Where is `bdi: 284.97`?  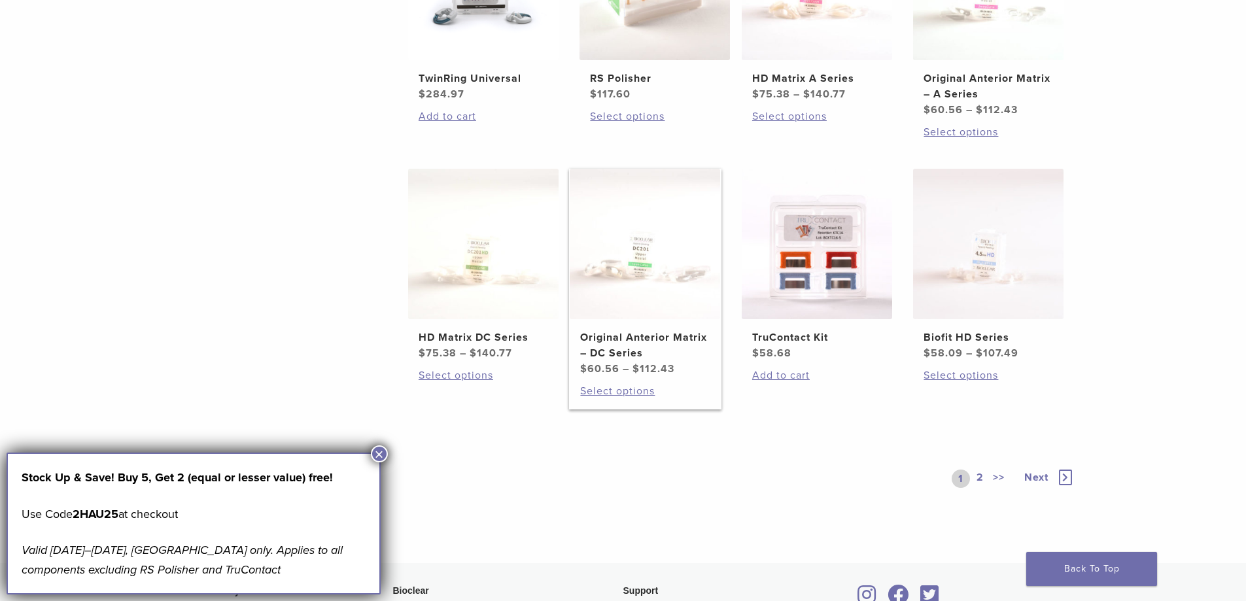 bdi: 284.97 is located at coordinates (441, 94).